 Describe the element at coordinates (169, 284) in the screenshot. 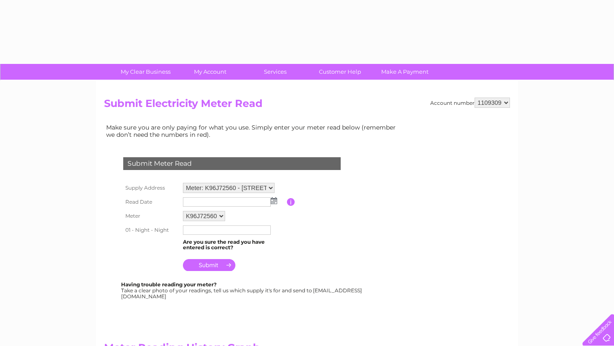

I see `b: Having trouble reading your meter?` at that location.